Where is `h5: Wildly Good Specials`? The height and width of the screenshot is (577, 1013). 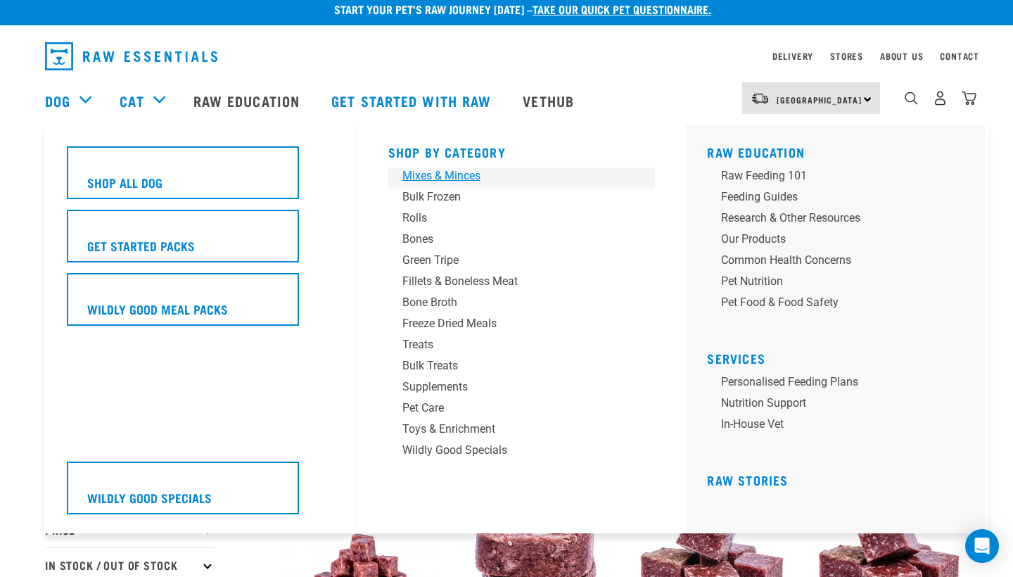
h5: Wildly Good Specials is located at coordinates (149, 498).